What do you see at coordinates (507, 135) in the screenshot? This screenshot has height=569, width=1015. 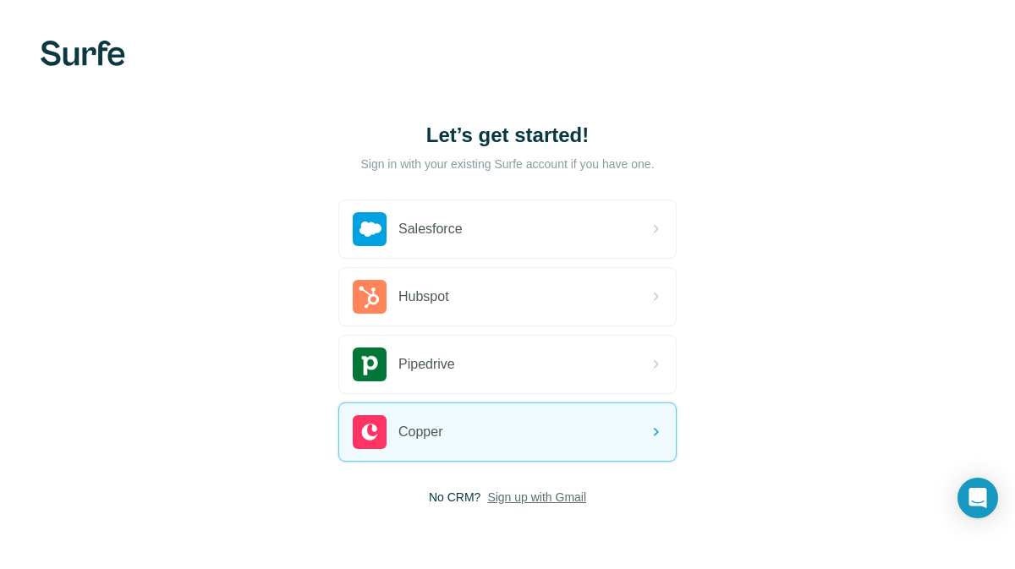 I see `h1: Let’s get started!` at bounding box center [507, 135].